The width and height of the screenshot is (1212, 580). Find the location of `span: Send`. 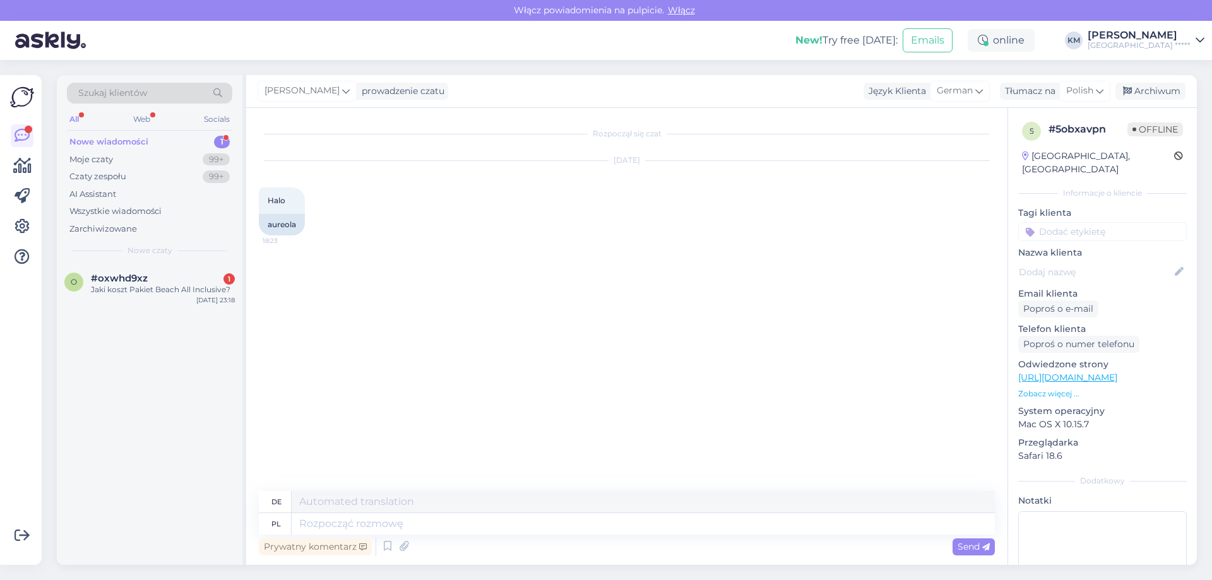

span: Send is located at coordinates (973, 547).